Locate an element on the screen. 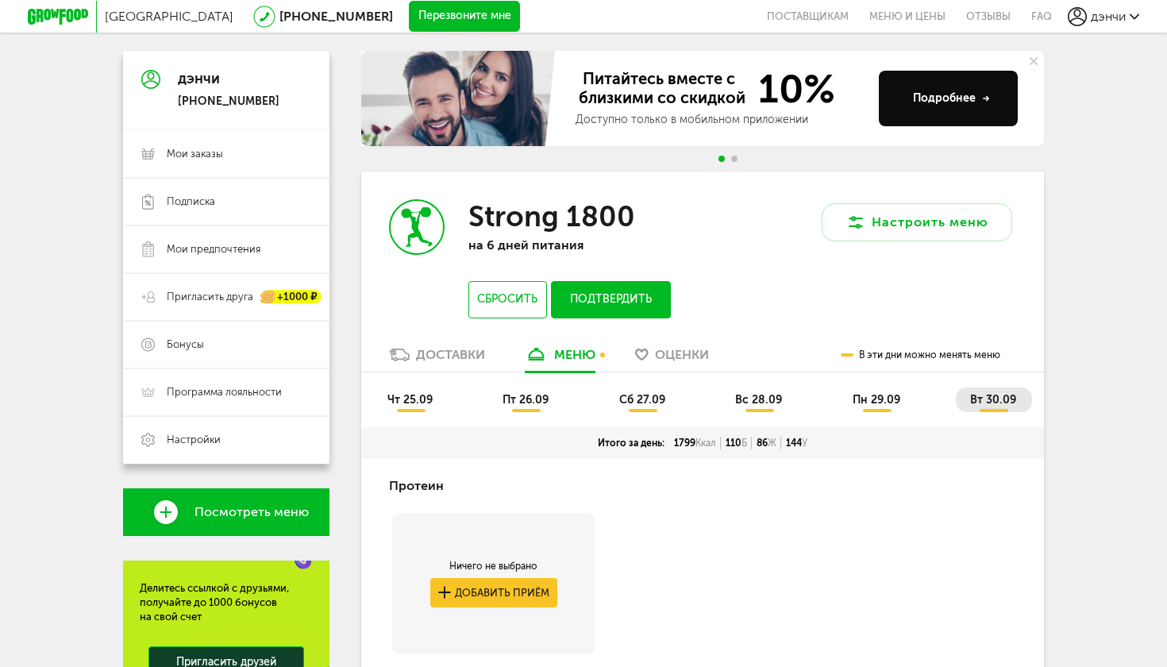 Image resolution: width=1167 pixels, height=667 pixels. a: Подписка is located at coordinates (226, 202).